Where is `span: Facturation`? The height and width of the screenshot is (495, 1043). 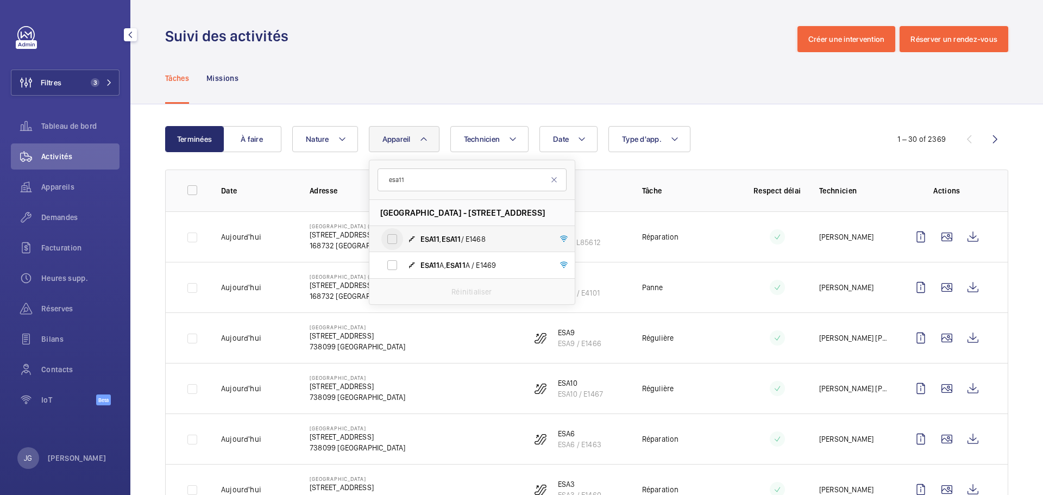
span: Facturation is located at coordinates (80, 248).